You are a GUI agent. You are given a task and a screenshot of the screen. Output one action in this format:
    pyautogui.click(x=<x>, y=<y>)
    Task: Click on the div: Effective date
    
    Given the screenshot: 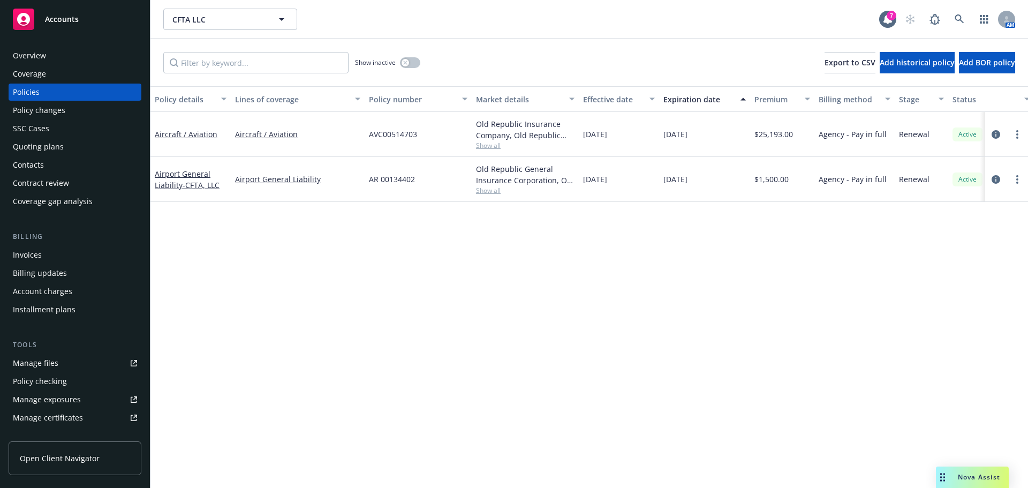 What is the action you would take?
    pyautogui.click(x=613, y=99)
    